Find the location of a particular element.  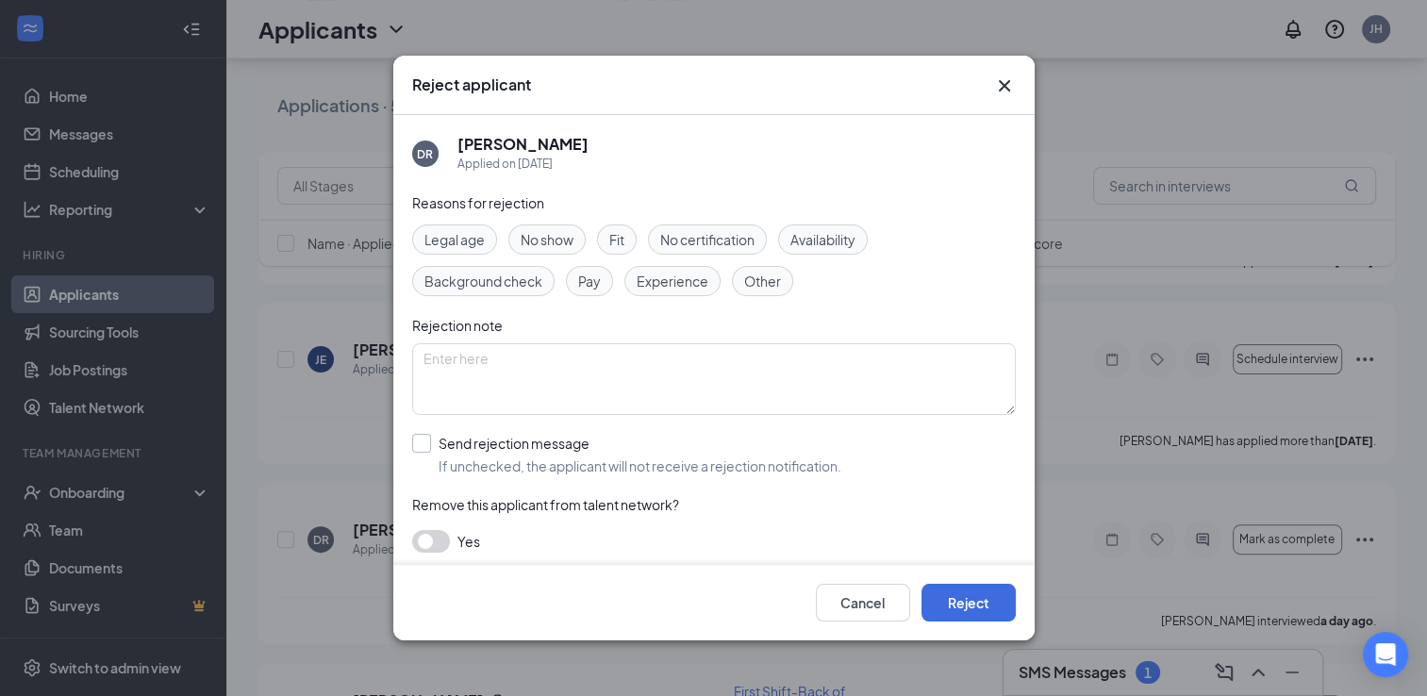

button: Cancel is located at coordinates (863, 603).